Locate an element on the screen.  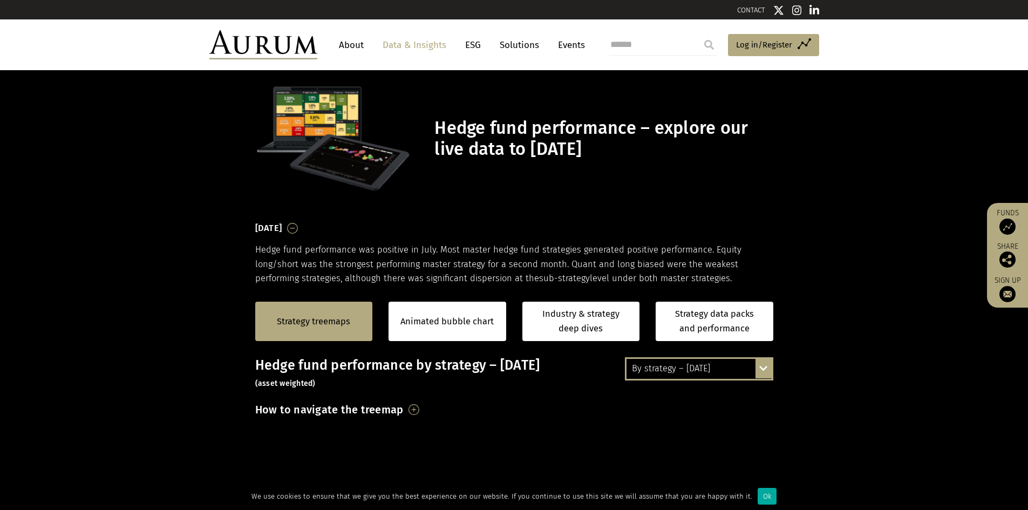
h3: How to navigate the treemap is located at coordinates (329, 410).